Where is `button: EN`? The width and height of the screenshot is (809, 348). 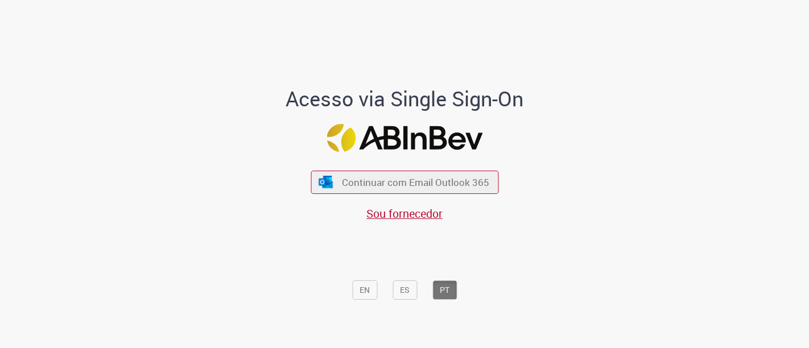 button: EN is located at coordinates (364, 290).